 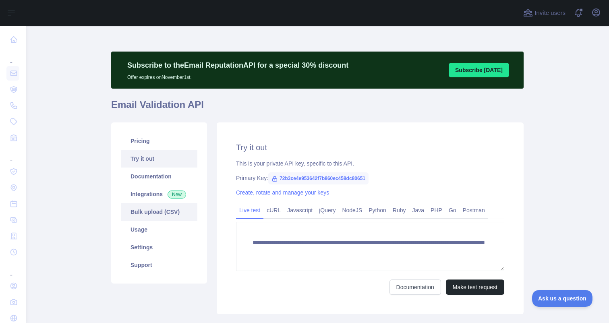 What do you see at coordinates (283, 193) in the screenshot?
I see `a: Create, rotate and manage your keys` at bounding box center [283, 193].